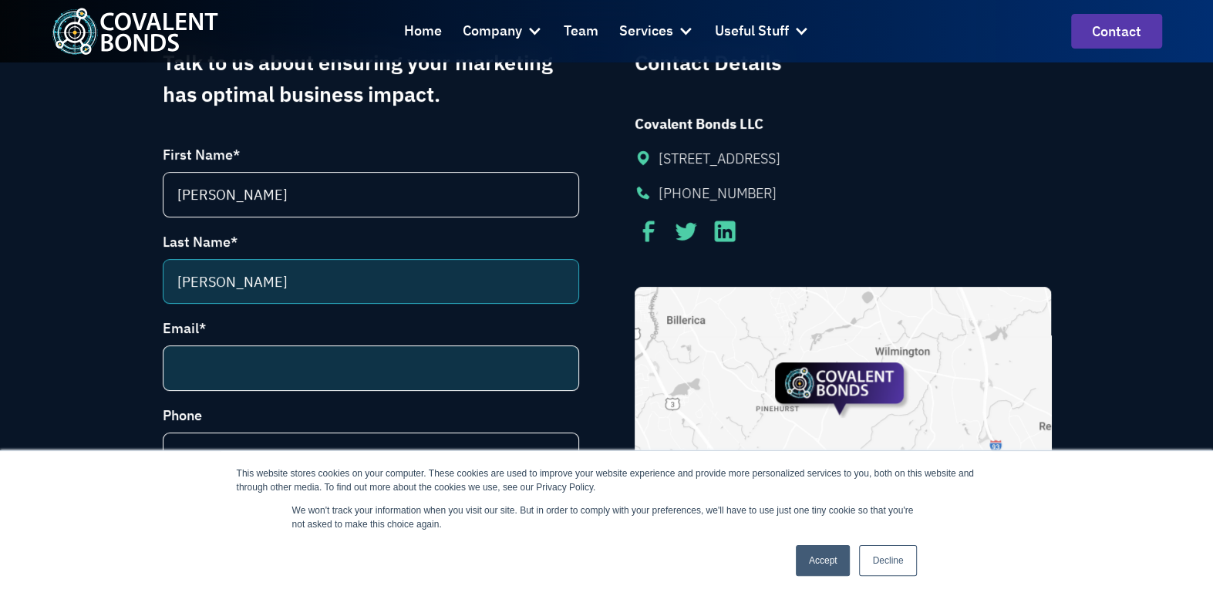  What do you see at coordinates (842, 390) in the screenshot?
I see `div: Covalent Bonds` at bounding box center [842, 390].